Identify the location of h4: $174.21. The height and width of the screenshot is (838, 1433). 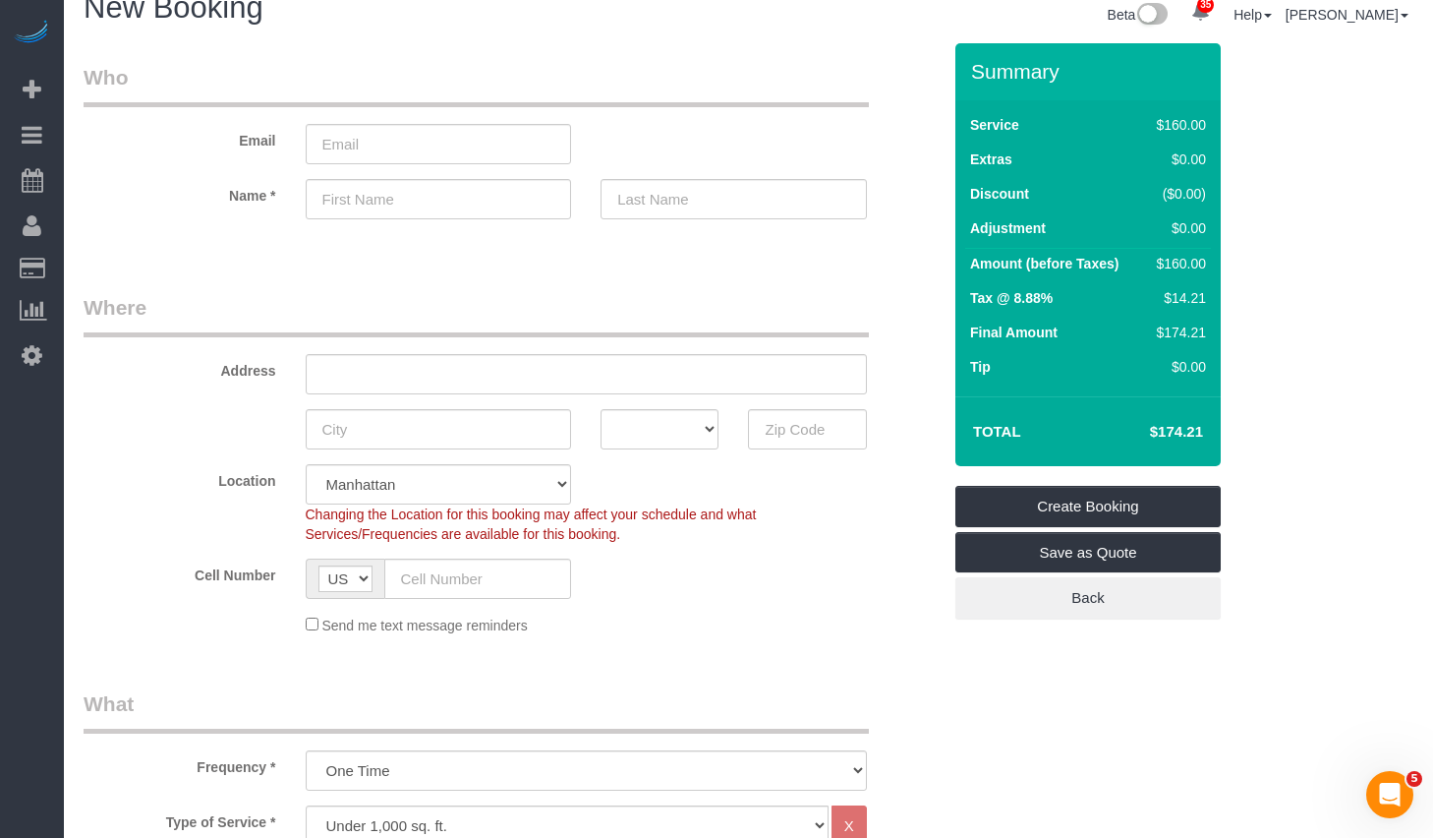
(1147, 432).